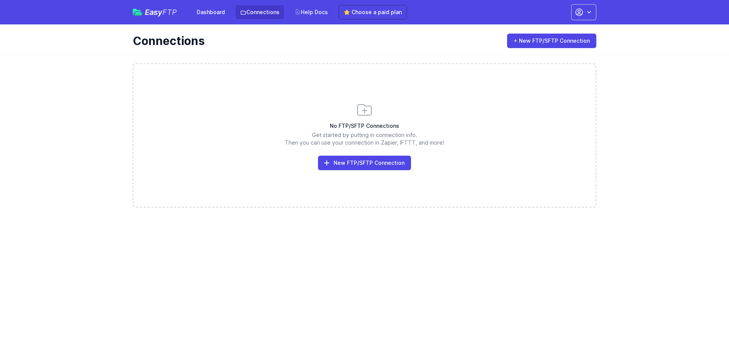 The image size is (729, 364). I want to click on span: Easy, so click(161, 12).